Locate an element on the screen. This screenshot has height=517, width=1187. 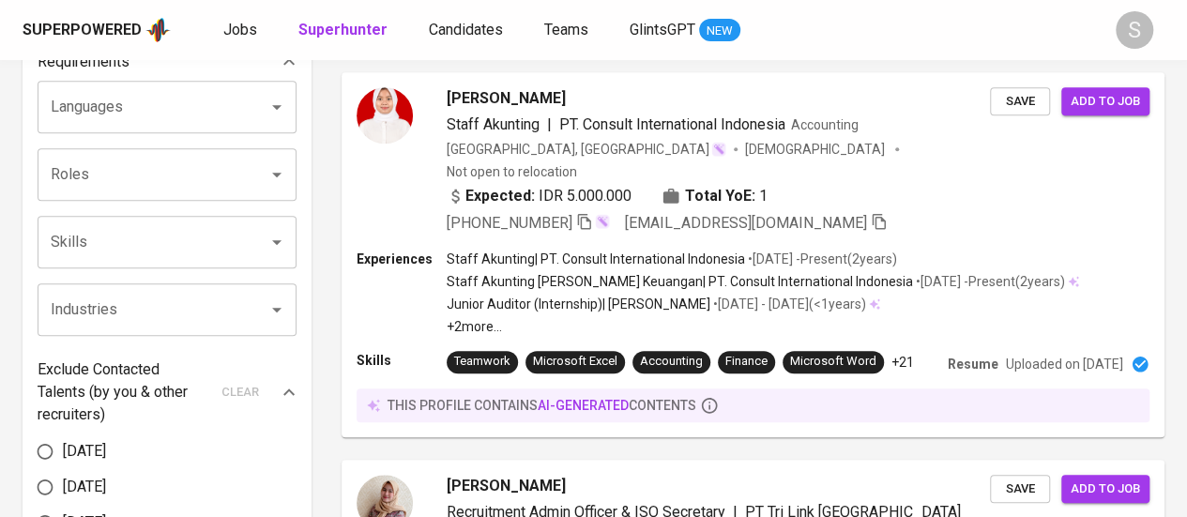
a: Superpoweredapp logo is located at coordinates (97, 30).